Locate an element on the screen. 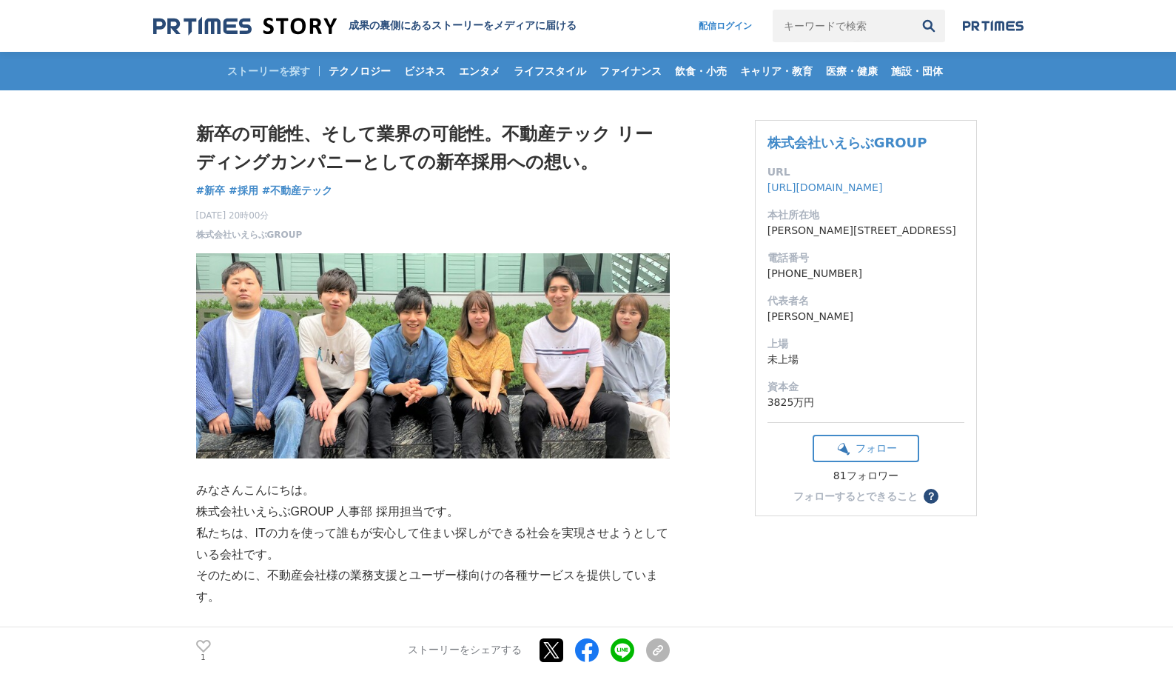  dd: 3825万円 is located at coordinates (866, 402).